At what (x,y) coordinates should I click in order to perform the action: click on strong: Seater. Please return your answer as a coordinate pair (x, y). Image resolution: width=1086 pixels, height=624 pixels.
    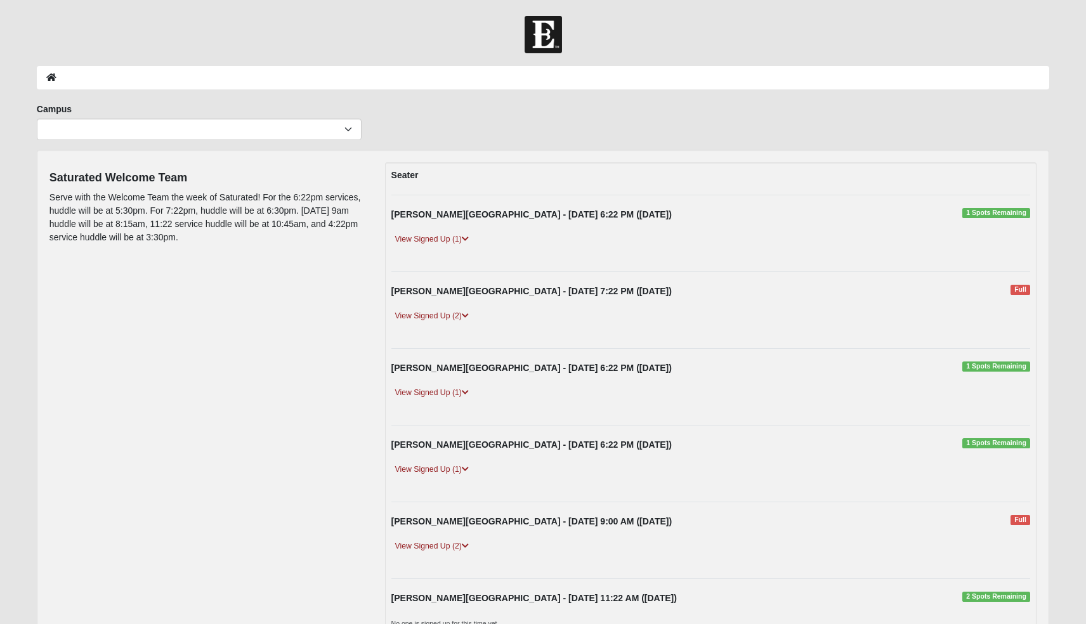
    Looking at the image, I should click on (405, 175).